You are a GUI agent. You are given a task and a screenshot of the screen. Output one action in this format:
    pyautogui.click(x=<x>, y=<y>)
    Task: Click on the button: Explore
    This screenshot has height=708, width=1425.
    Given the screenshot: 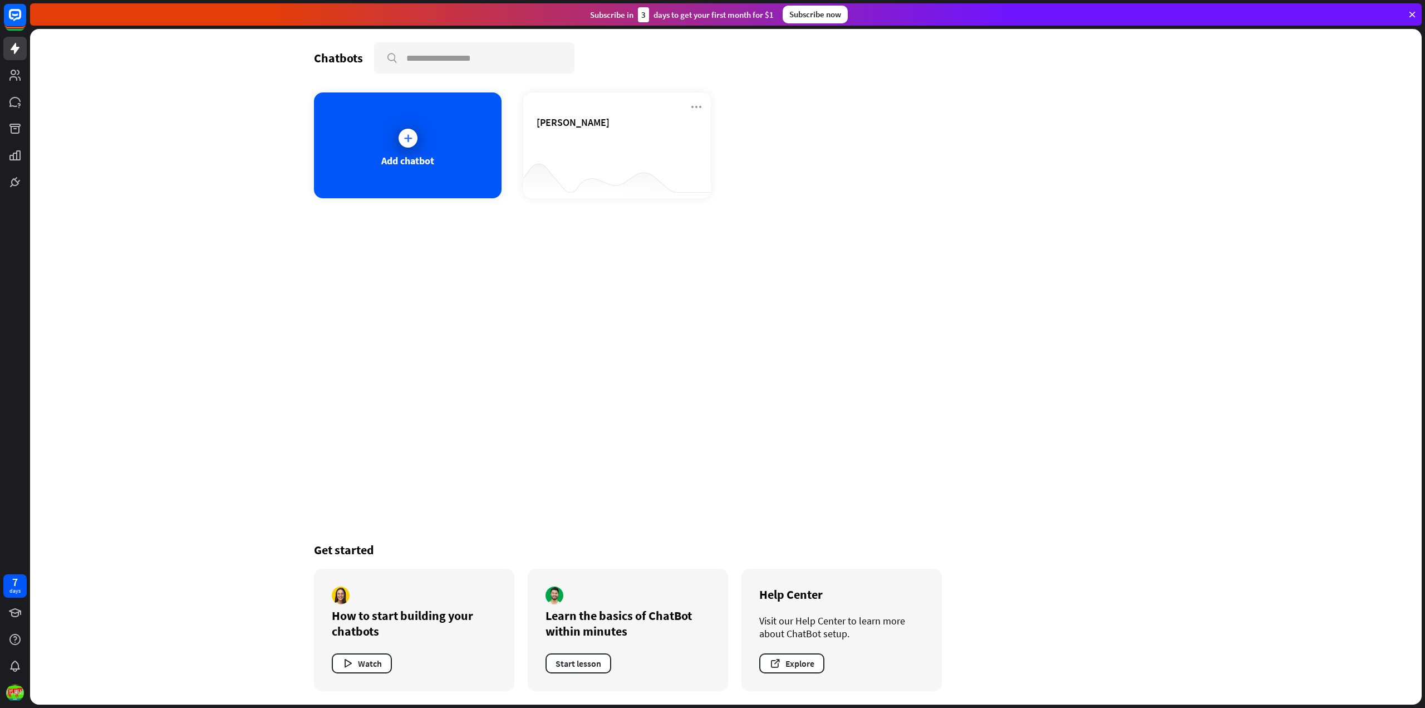 What is the action you would take?
    pyautogui.click(x=792, y=663)
    